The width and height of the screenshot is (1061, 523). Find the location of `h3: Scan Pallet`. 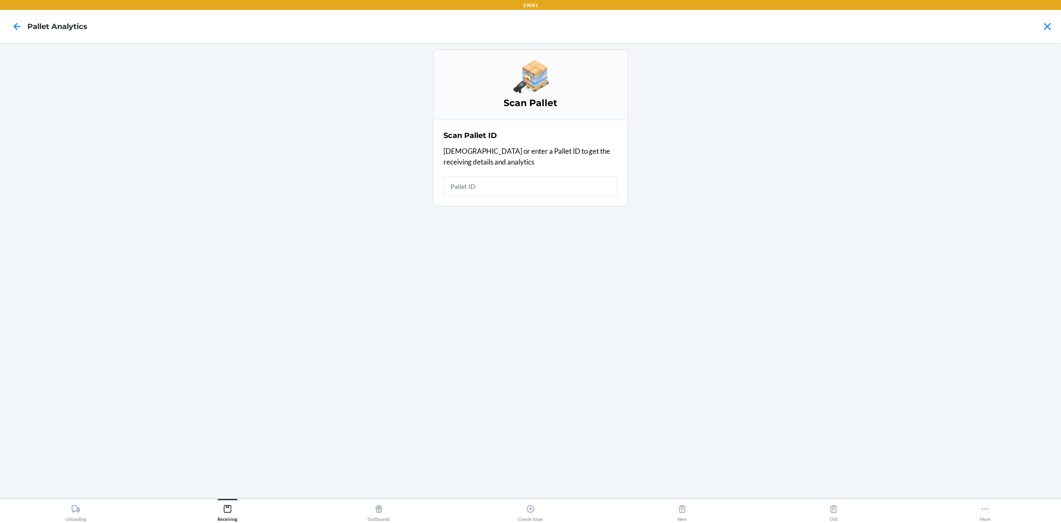

h3: Scan Pallet is located at coordinates (531, 103).